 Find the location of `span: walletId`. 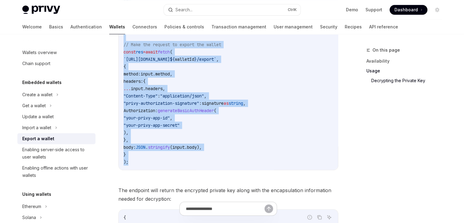

span: walletId is located at coordinates (185, 59).